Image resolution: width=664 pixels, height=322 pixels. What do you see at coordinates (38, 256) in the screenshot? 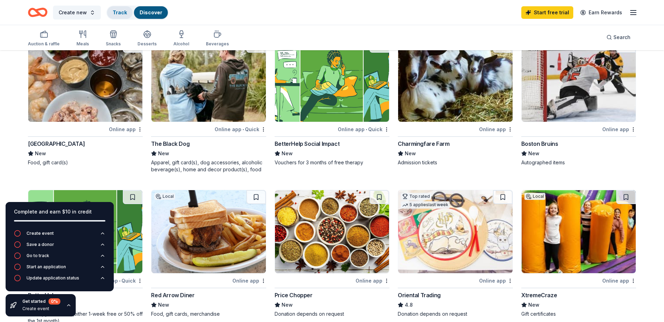
I see `div: Go to track` at bounding box center [38, 256].